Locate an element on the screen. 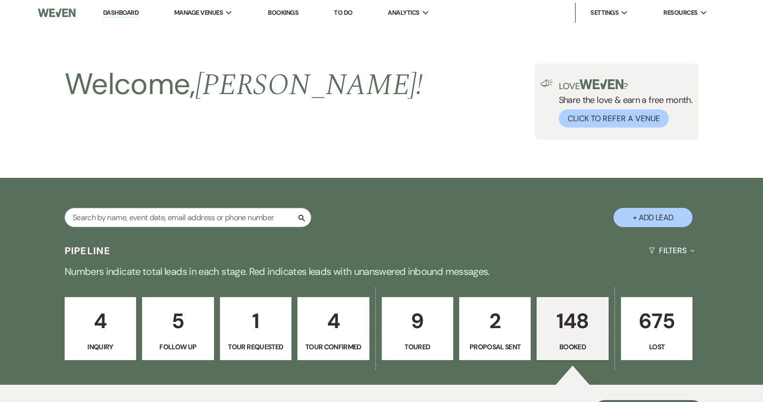 The width and height of the screenshot is (763, 402). p: 148 is located at coordinates (572, 321).